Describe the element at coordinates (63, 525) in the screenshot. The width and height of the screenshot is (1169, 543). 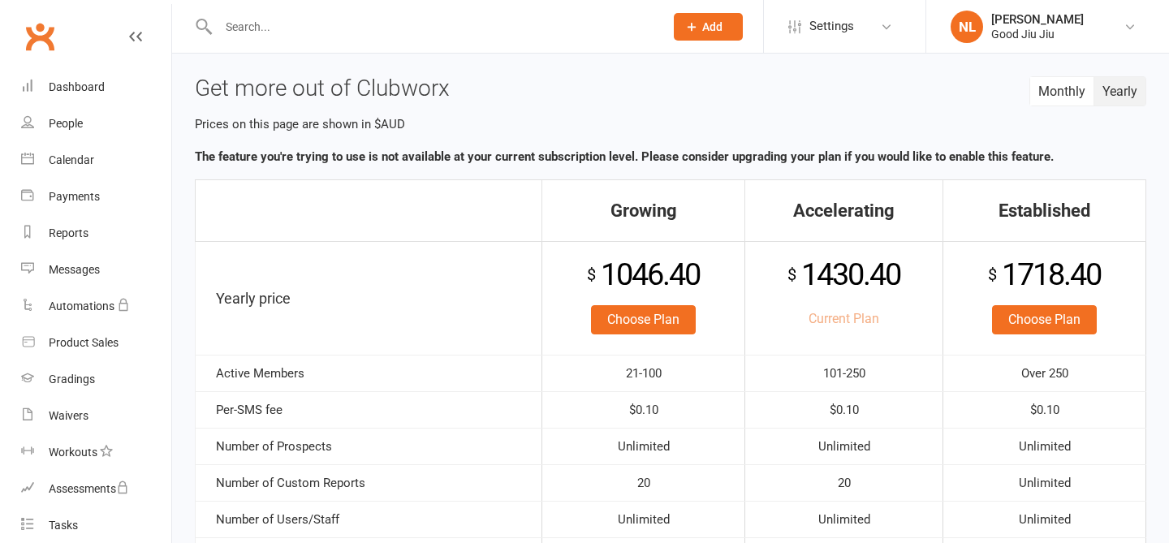
I see `div: Tasks` at that location.